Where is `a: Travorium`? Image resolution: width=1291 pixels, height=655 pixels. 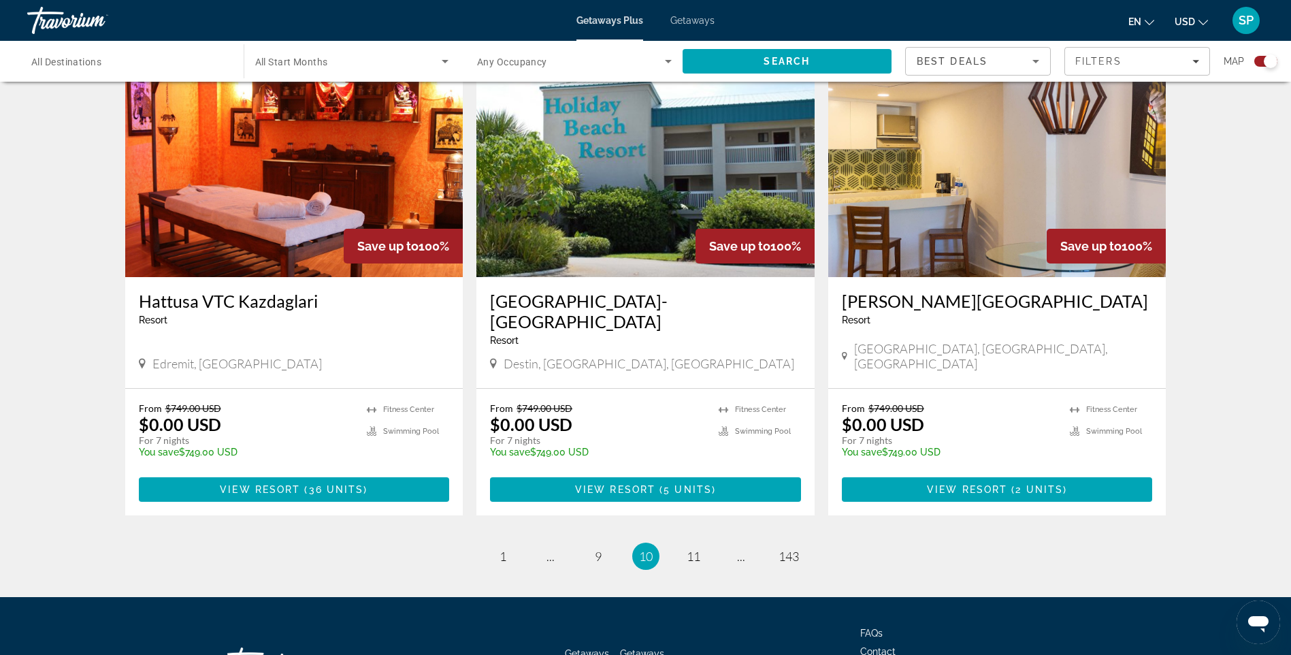
a: Travorium is located at coordinates (95, 20).